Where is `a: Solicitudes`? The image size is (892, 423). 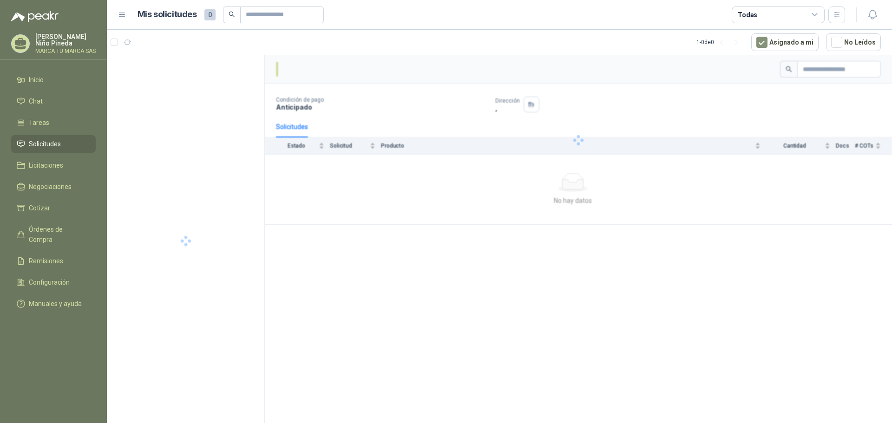 a: Solicitudes is located at coordinates (53, 144).